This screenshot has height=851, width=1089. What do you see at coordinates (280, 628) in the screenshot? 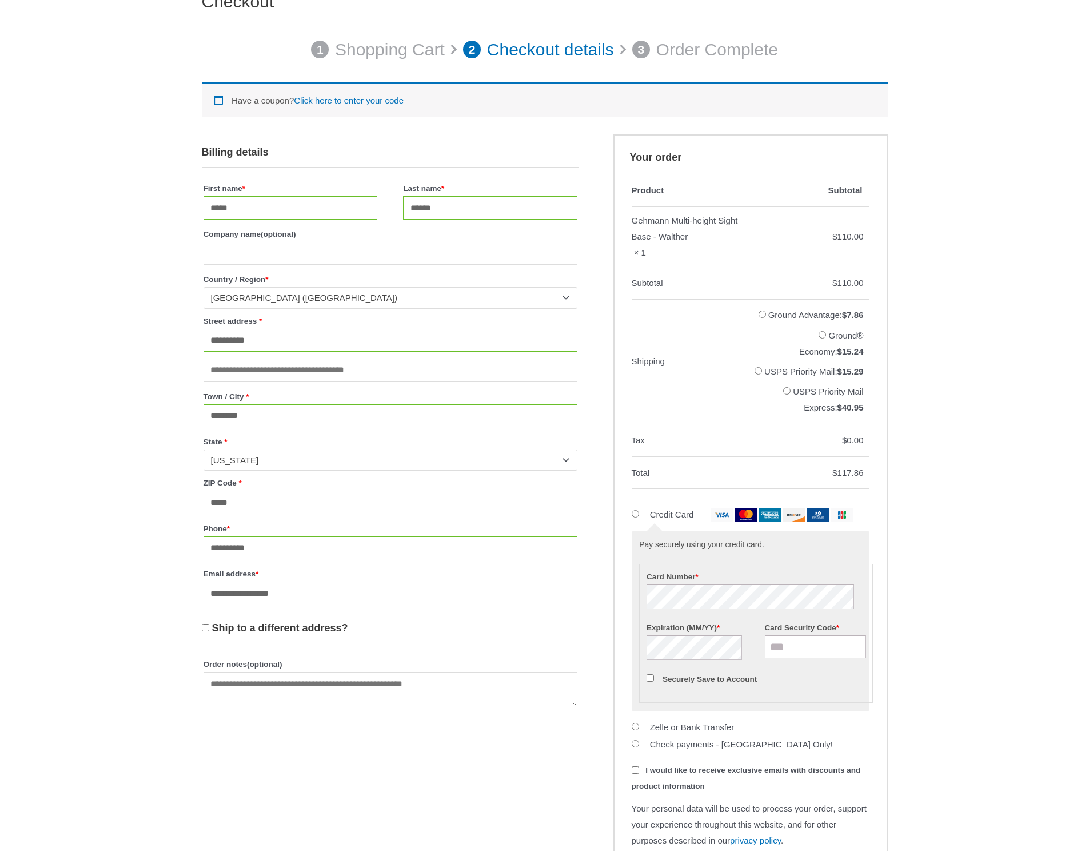
I see `span: Ship to a different address?` at bounding box center [280, 628].